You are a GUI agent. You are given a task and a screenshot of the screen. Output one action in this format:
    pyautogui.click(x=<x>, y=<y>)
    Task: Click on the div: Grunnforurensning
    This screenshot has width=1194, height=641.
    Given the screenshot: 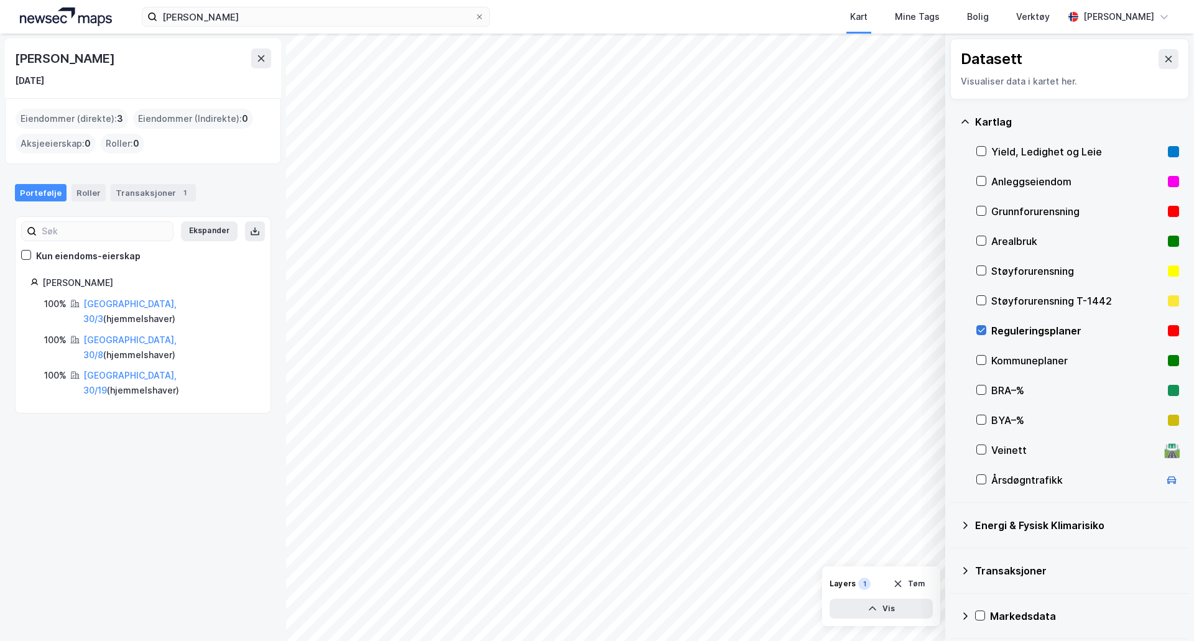 What is the action you would take?
    pyautogui.click(x=1077, y=211)
    